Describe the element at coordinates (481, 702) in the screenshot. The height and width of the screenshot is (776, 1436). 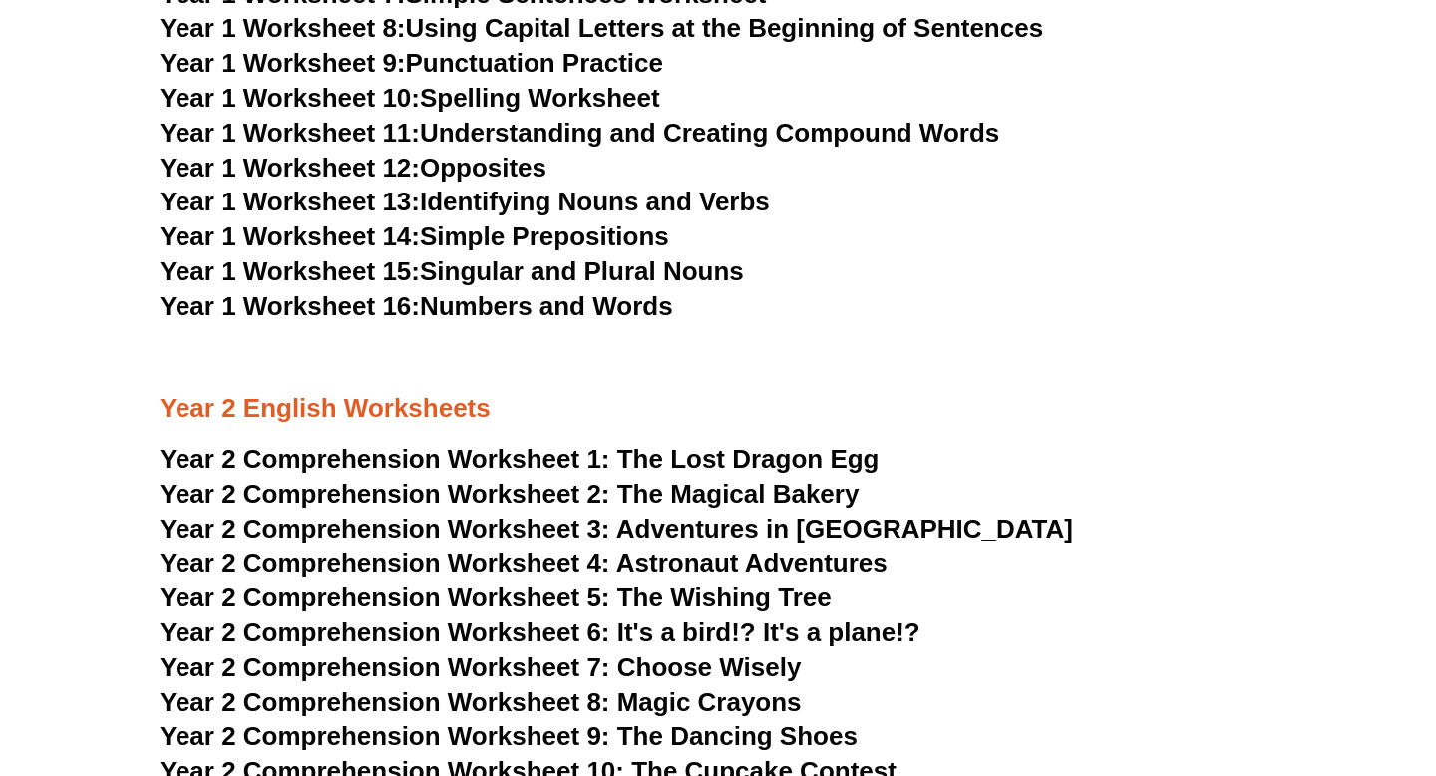
I see `span: Year 2 Comprehension Worksheet 8: Magic Crayons` at that location.